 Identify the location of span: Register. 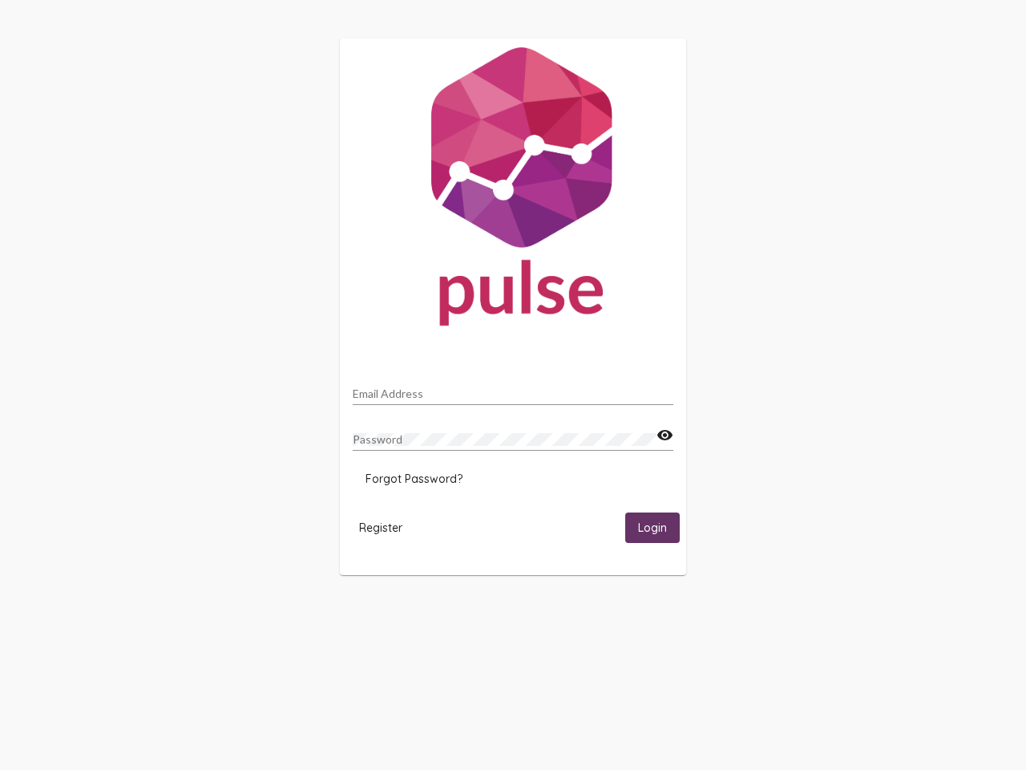
(381, 528).